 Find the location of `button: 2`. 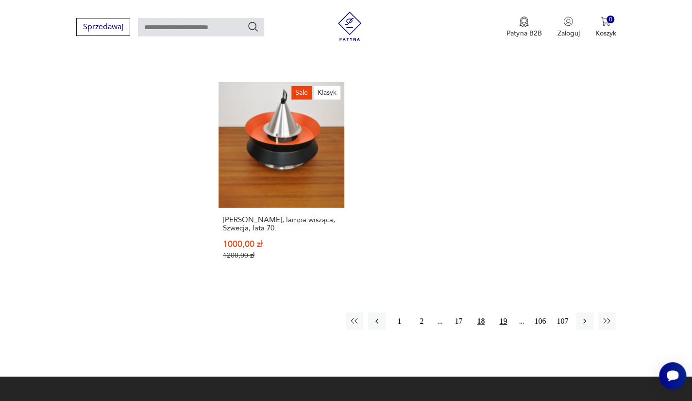

button: 2 is located at coordinates (422, 321).